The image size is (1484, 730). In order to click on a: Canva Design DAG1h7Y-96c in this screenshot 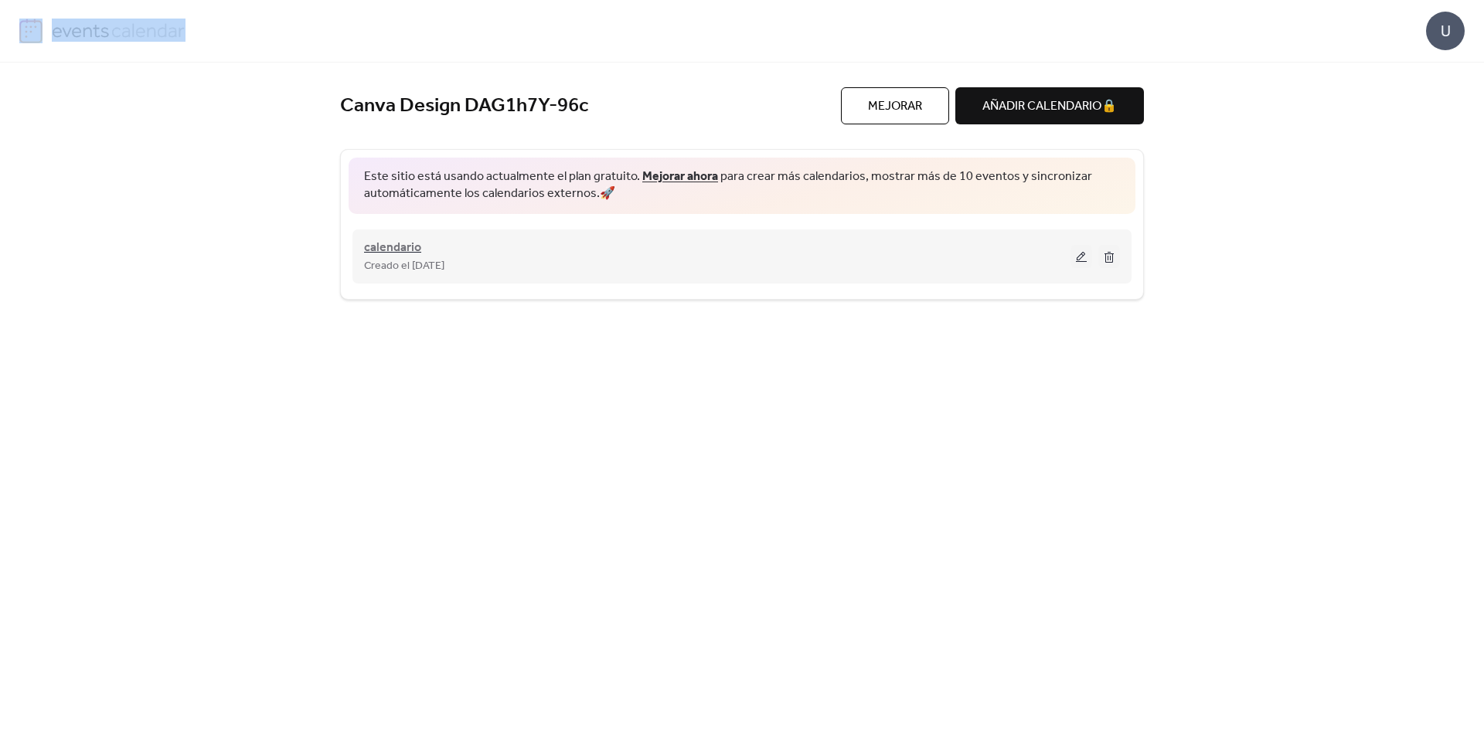, I will do `click(464, 106)`.